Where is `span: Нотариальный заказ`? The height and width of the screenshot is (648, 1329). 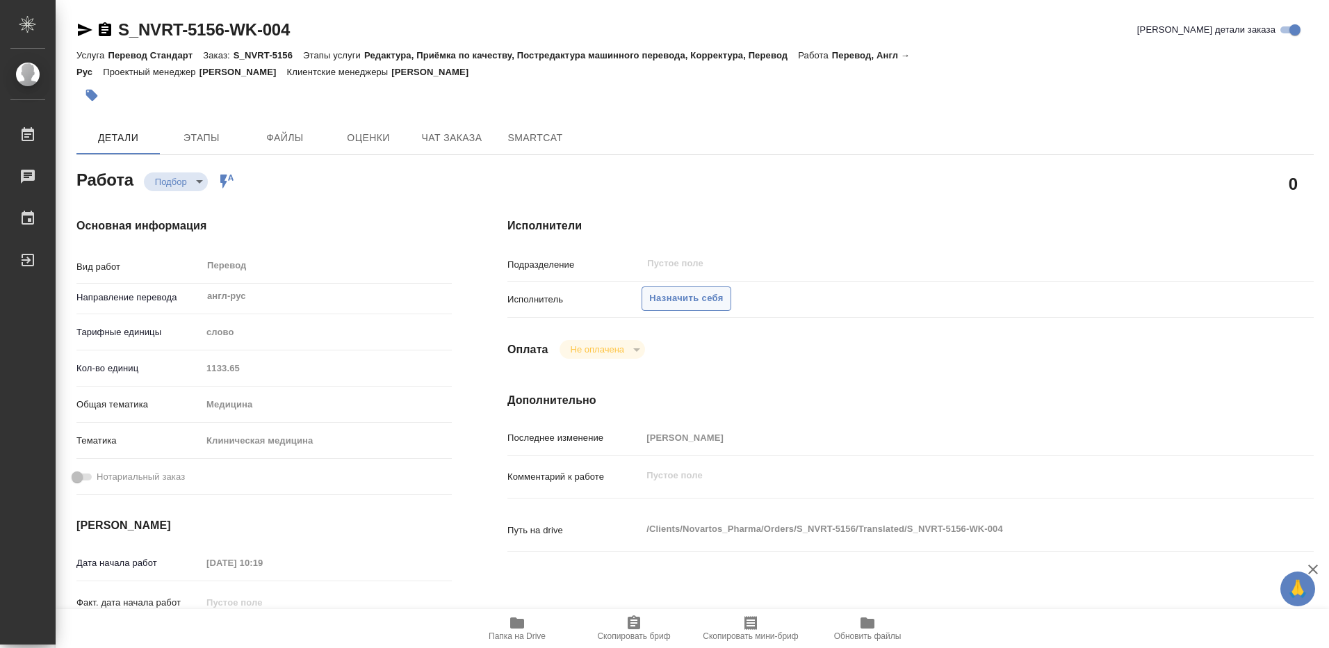
span: Нотариальный заказ is located at coordinates (140, 477).